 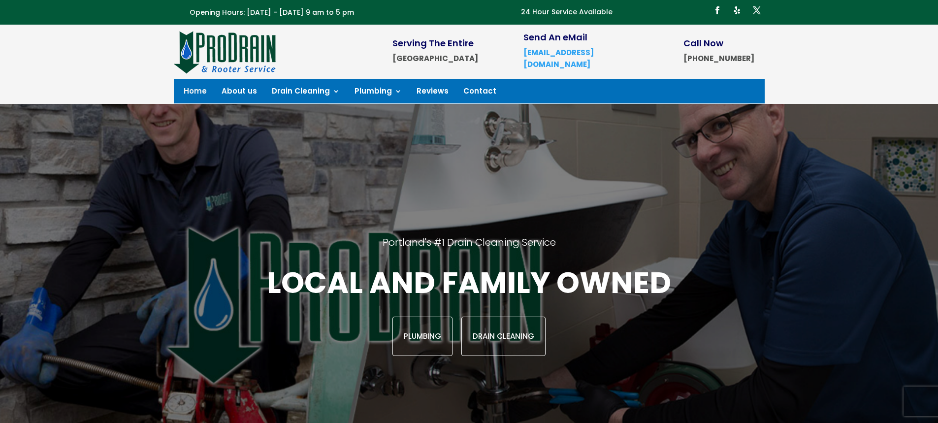 What do you see at coordinates (480, 93) in the screenshot?
I see `a: Contact` at bounding box center [480, 93].